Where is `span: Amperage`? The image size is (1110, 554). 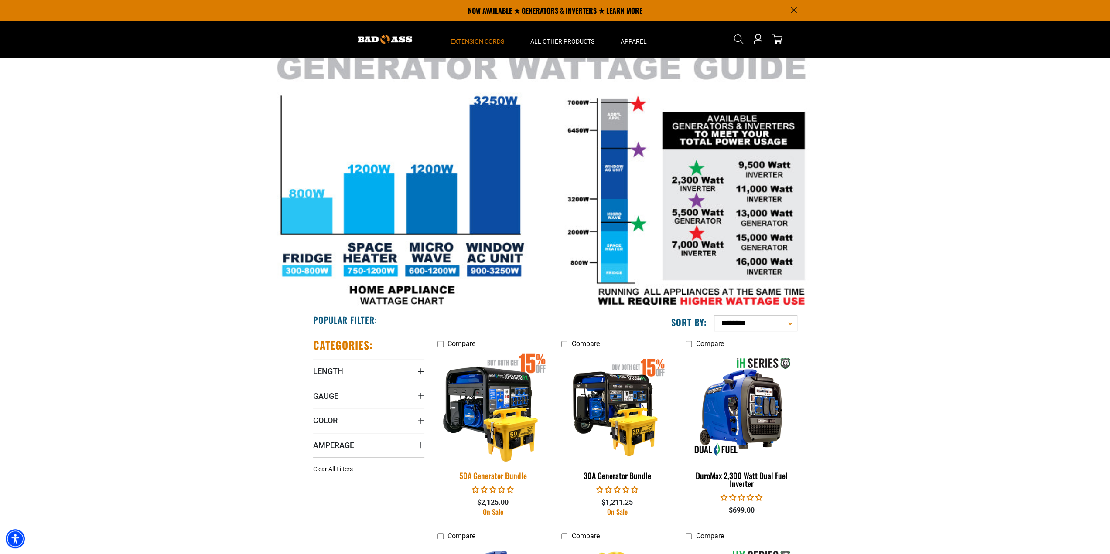 span: Amperage is located at coordinates (334, 445).